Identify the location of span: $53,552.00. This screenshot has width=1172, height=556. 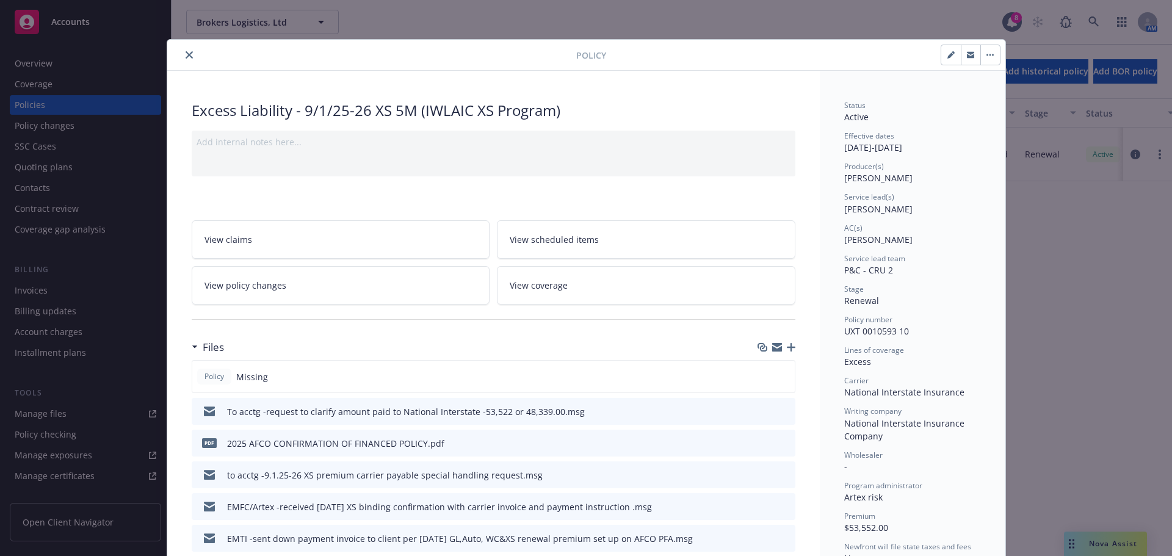
(866, 528).